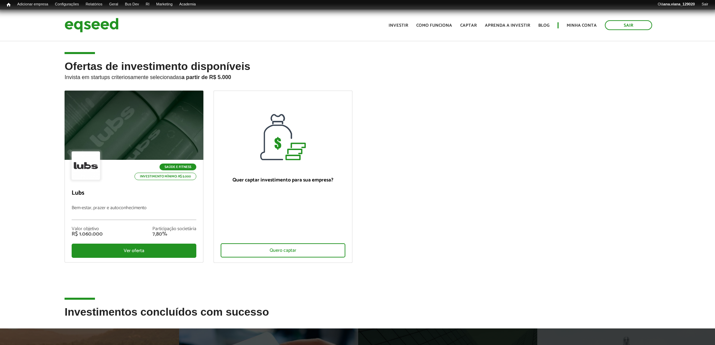  What do you see at coordinates (581, 25) in the screenshot?
I see `a: Minha conta` at bounding box center [581, 25].